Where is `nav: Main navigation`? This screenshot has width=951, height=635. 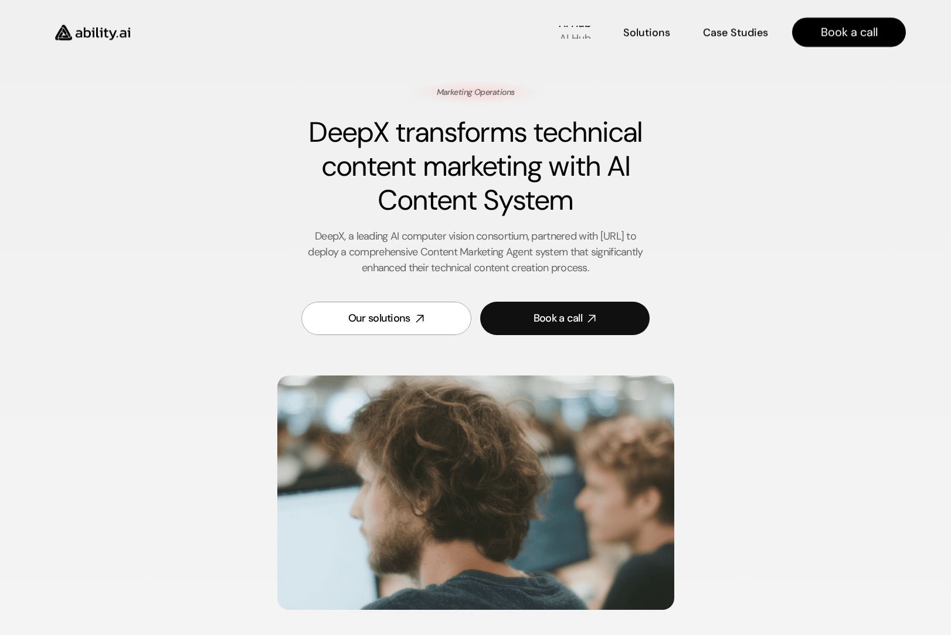 nav: Main navigation is located at coordinates (526, 32).